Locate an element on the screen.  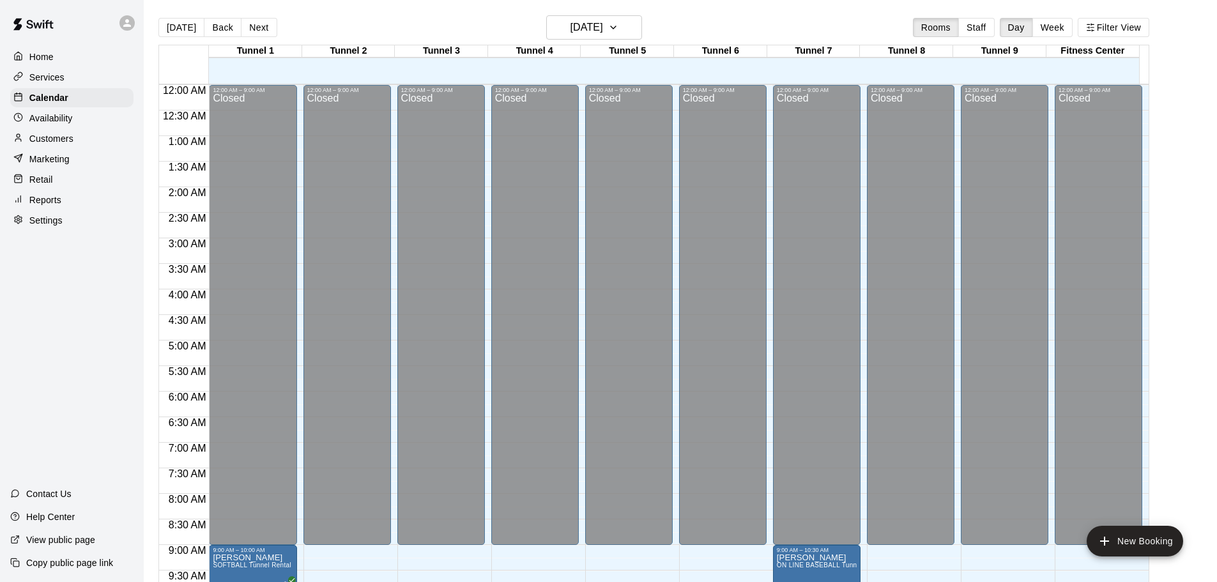
p: Customers is located at coordinates (51, 139).